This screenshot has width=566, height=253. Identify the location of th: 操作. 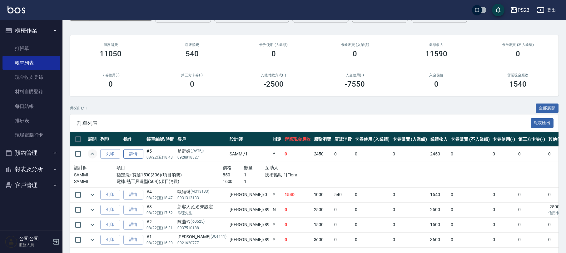
(133, 139).